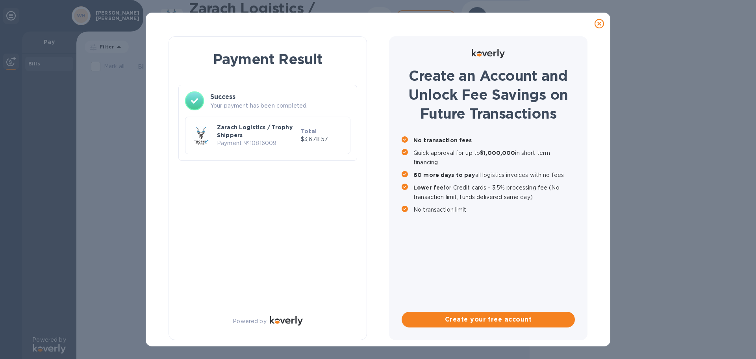 The image size is (756, 359). What do you see at coordinates (494, 192) in the screenshot?
I see `p: for Credit cards - 3.5% processing fee (No transaction limit, funds delivered same day)` at bounding box center [494, 192].